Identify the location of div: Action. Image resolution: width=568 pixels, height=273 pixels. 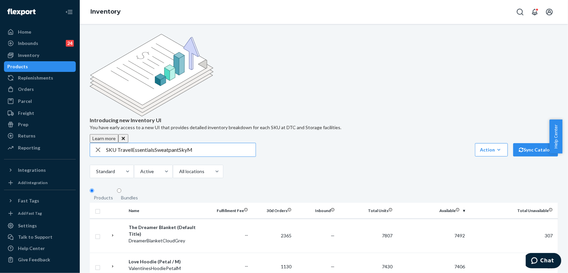
(491, 150).